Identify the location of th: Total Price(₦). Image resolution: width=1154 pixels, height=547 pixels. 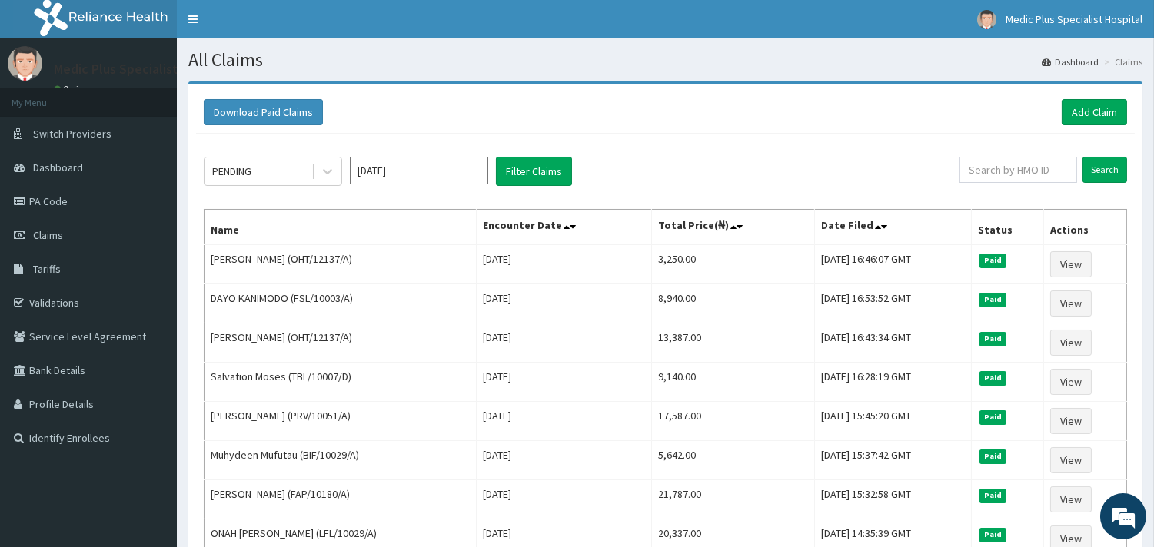
(732, 227).